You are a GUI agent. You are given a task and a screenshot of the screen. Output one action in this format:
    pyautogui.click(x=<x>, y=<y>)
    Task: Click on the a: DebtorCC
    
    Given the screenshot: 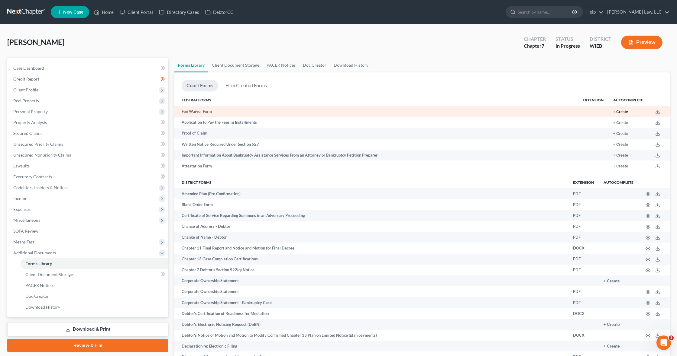 What is the action you would take?
    pyautogui.click(x=219, y=12)
    